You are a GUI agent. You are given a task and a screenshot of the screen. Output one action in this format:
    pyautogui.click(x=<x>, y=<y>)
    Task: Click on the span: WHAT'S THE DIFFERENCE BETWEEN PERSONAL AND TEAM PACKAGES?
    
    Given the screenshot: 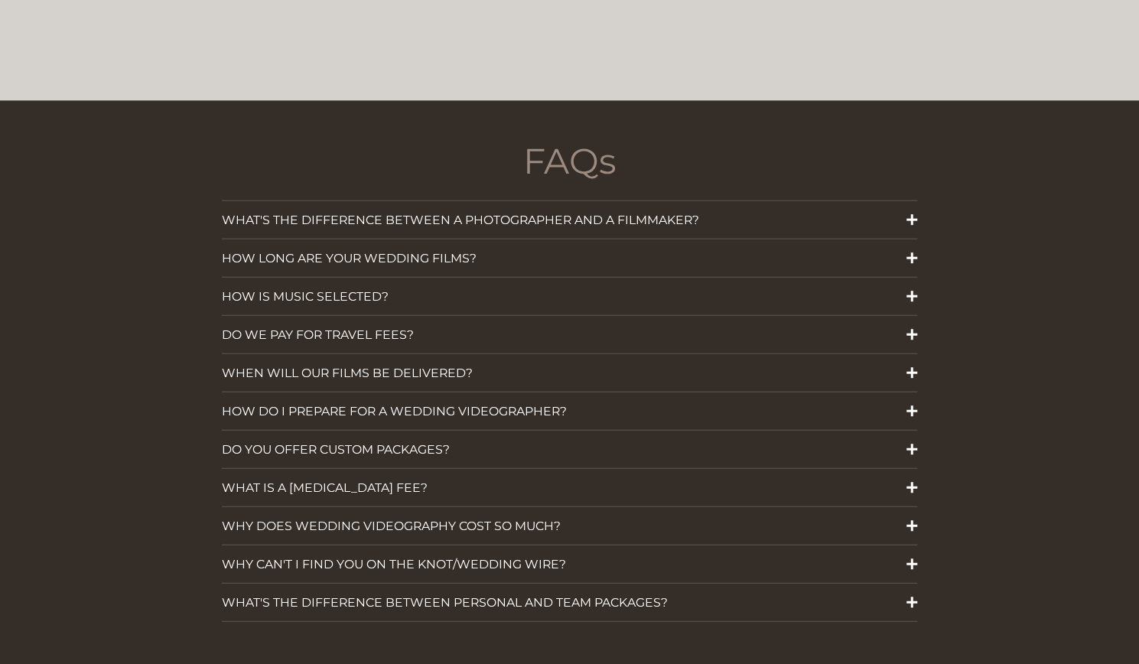 What is the action you would take?
    pyautogui.click(x=565, y=602)
    